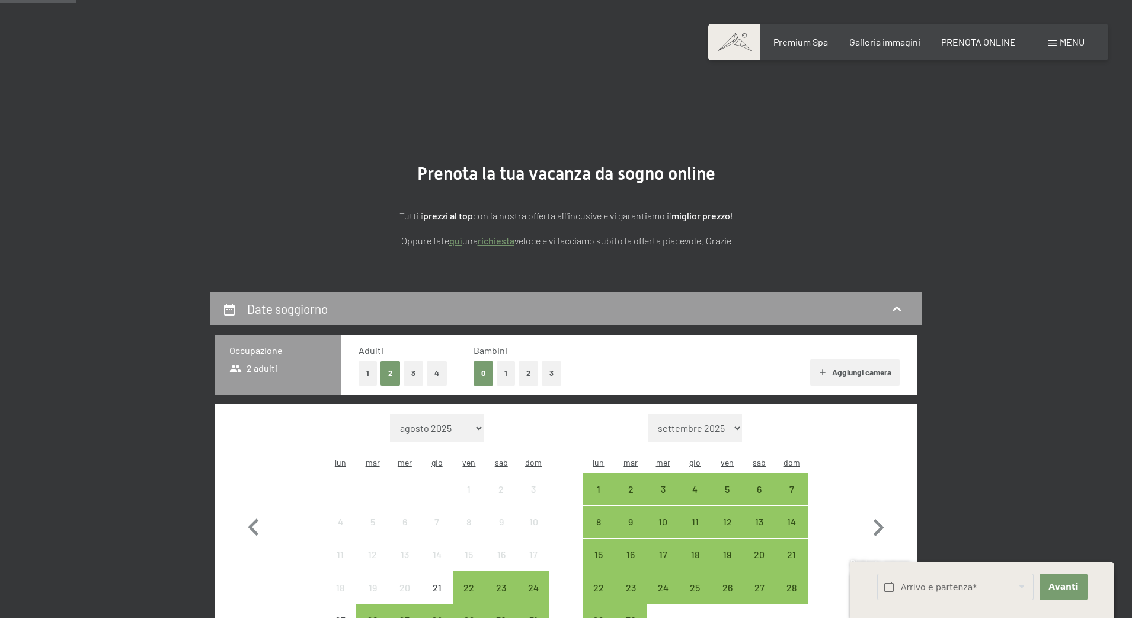  What do you see at coordinates (469, 564) in the screenshot?
I see `div: 15` at bounding box center [469, 564].